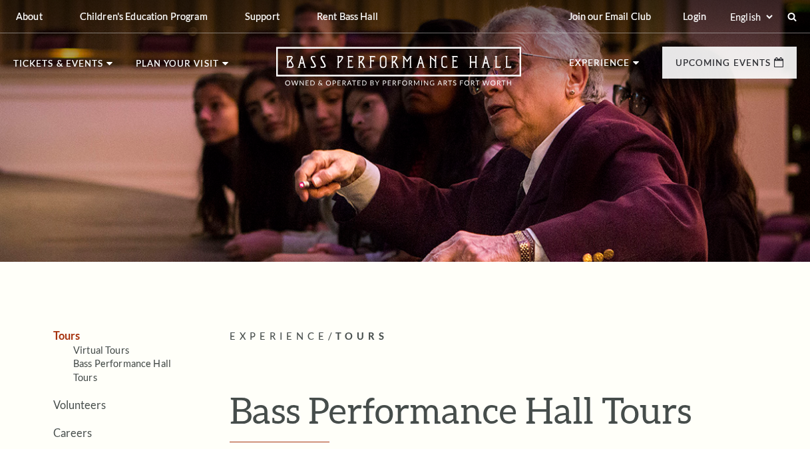 This screenshot has height=449, width=810. Describe the element at coordinates (177, 67) in the screenshot. I see `p: Plan Your Visit` at that location.